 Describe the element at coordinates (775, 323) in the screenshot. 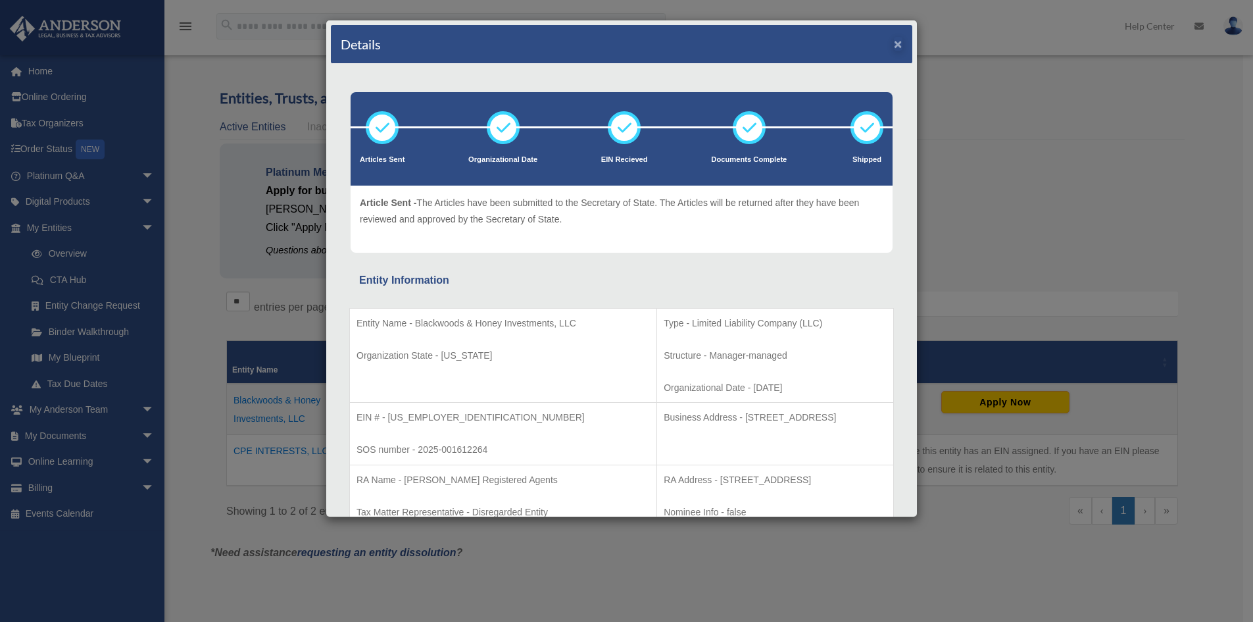

I see `p: Type - Limited Liability Company (LLC)` at that location.